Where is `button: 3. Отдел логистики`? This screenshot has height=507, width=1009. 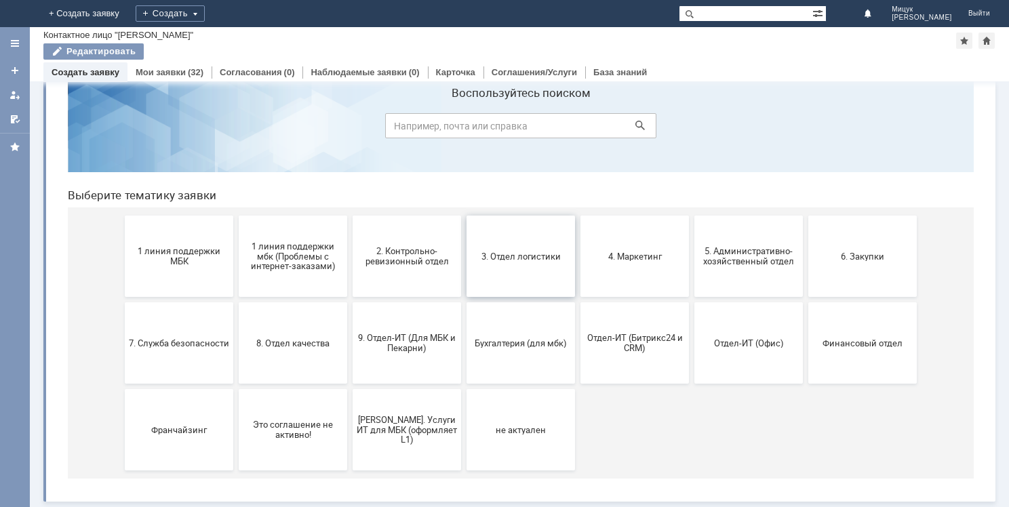
button: 3. Отдел логистики is located at coordinates (464, 203).